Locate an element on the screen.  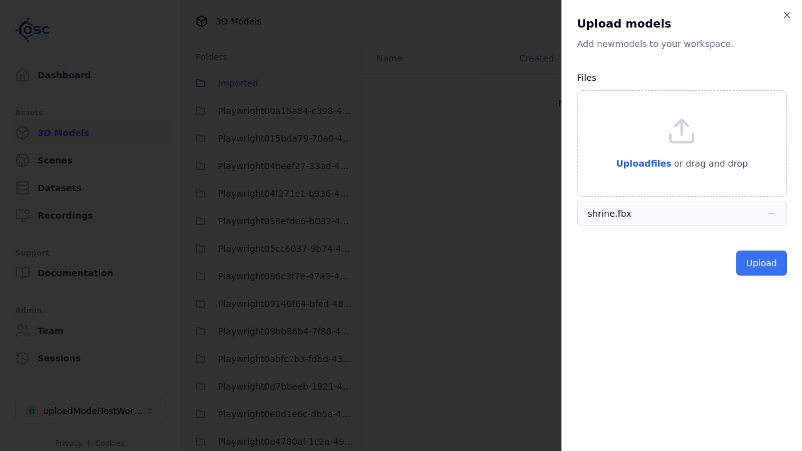
p: or drag and drop is located at coordinates (710, 164).